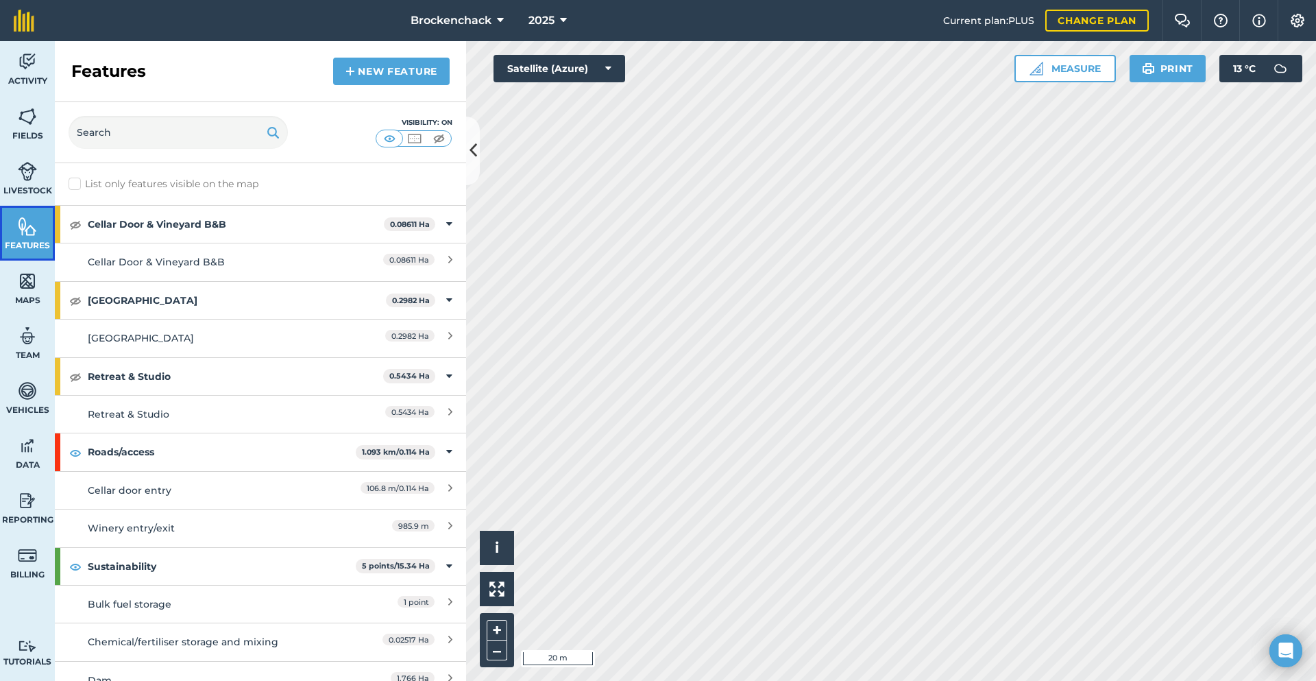  What do you see at coordinates (221, 566) in the screenshot?
I see `strong: Sustainability` at bounding box center [221, 566].